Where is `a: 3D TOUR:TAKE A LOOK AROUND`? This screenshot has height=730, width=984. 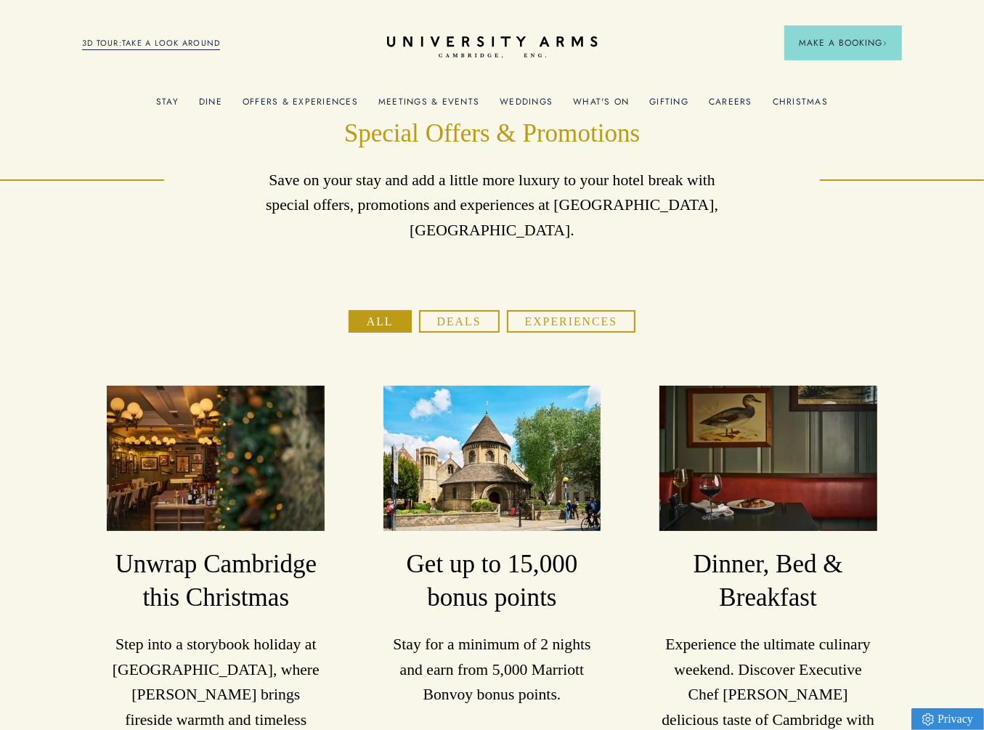 a: 3D TOUR:TAKE A LOOK AROUND is located at coordinates (151, 44).